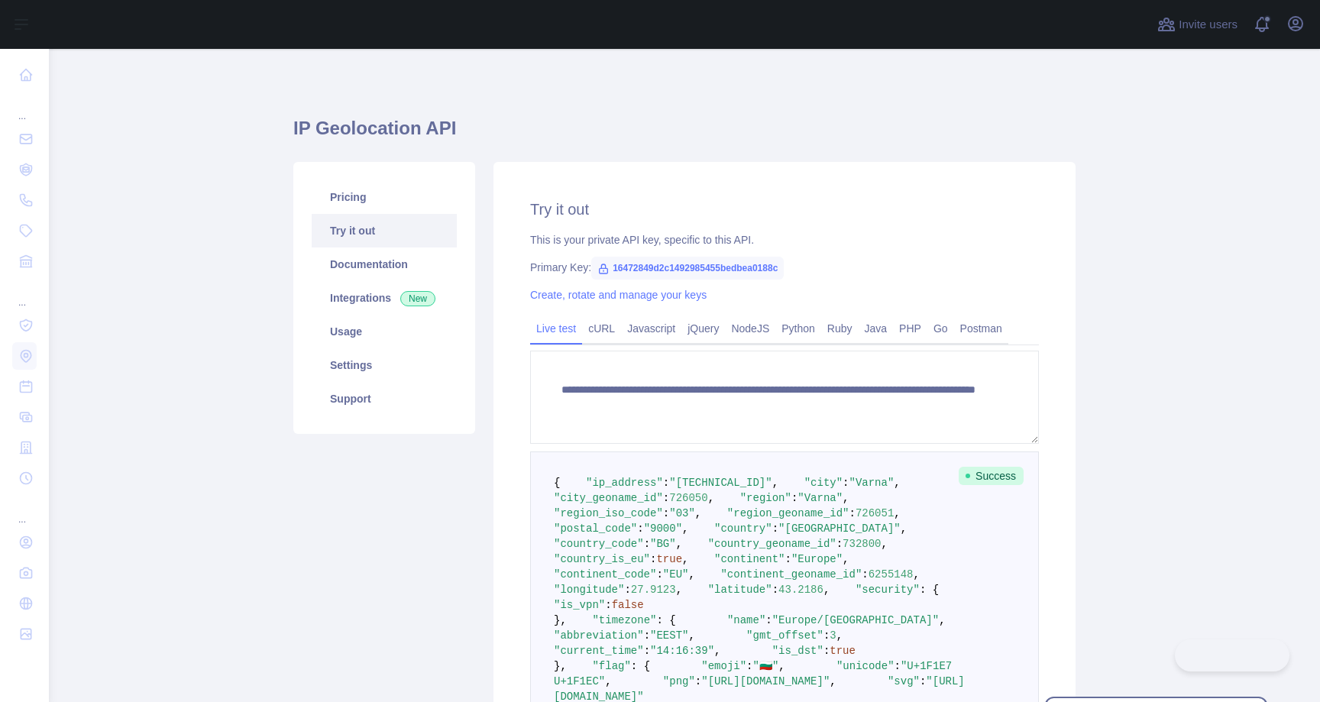 This screenshot has width=1320, height=702. I want to click on a: NodeJS, so click(750, 329).